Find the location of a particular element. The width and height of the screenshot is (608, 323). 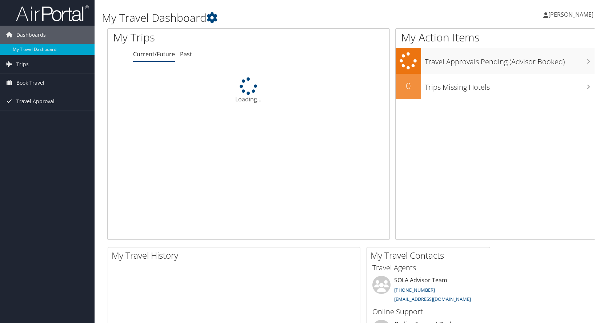

h3: Travel Agents is located at coordinates (428, 268).